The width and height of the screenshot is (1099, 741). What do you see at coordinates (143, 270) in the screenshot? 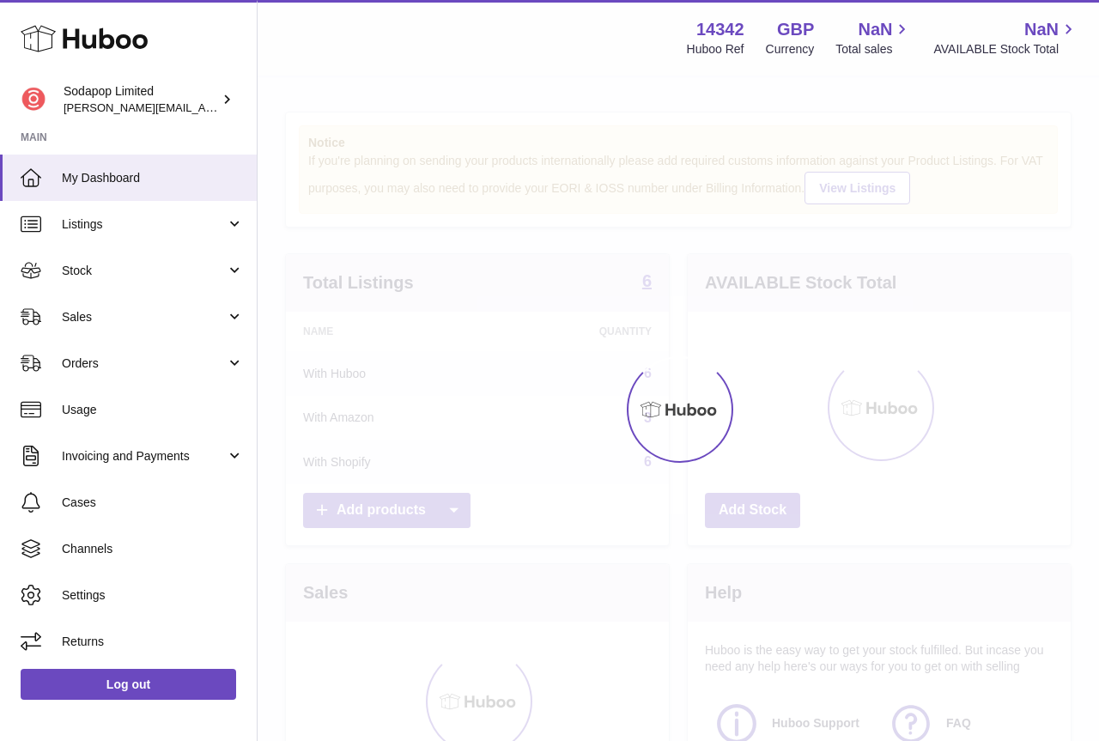
I see `span: Stock` at bounding box center [143, 270].